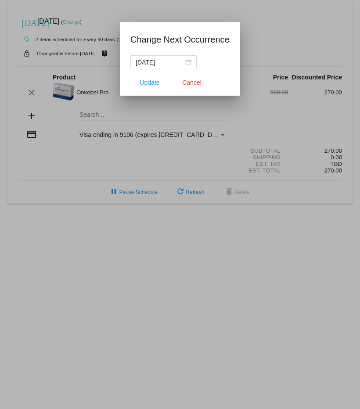  Describe the element at coordinates (159, 62) in the screenshot. I see `input: Select date` at that location.